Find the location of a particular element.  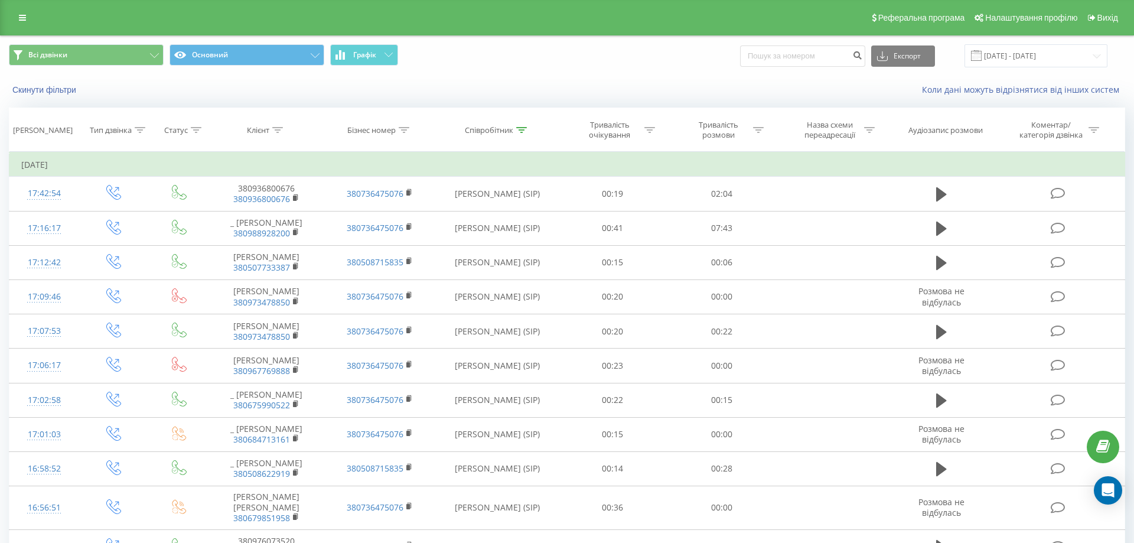

td: 00:06 is located at coordinates (721, 262).